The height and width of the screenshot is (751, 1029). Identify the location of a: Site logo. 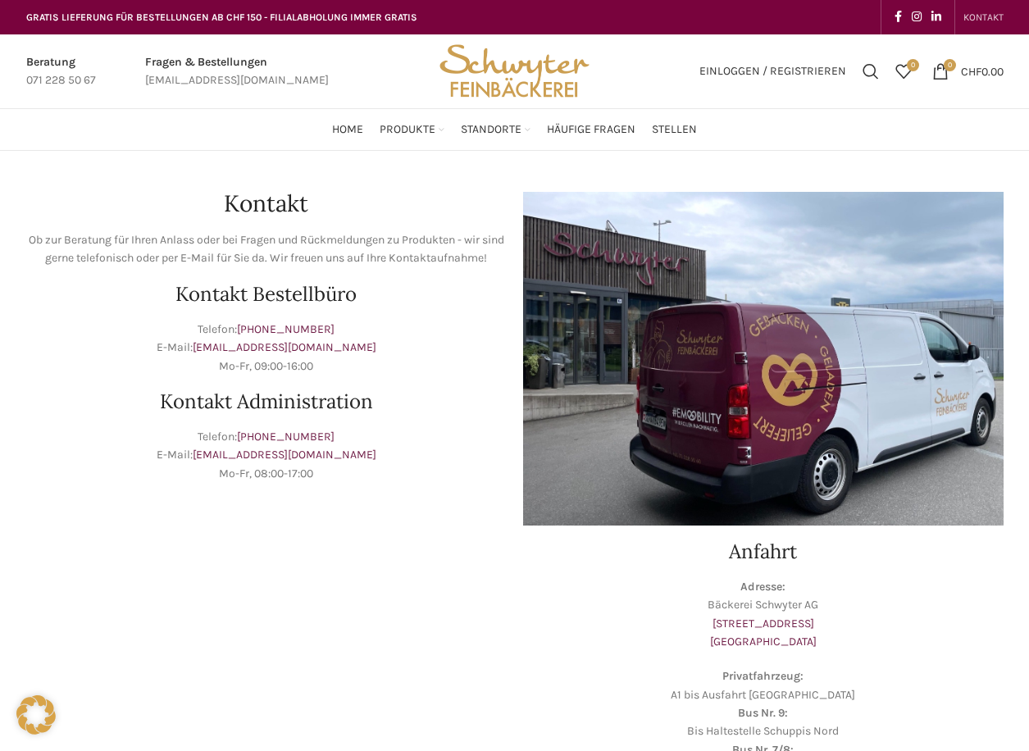
(514, 70).